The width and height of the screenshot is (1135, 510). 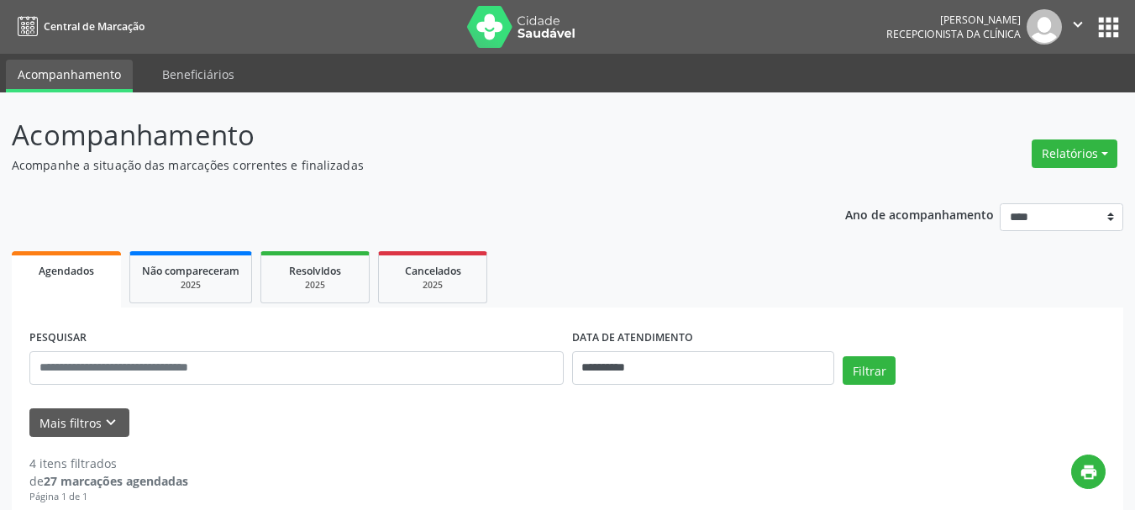 I want to click on i: keyboard_arrow_down, so click(x=111, y=423).